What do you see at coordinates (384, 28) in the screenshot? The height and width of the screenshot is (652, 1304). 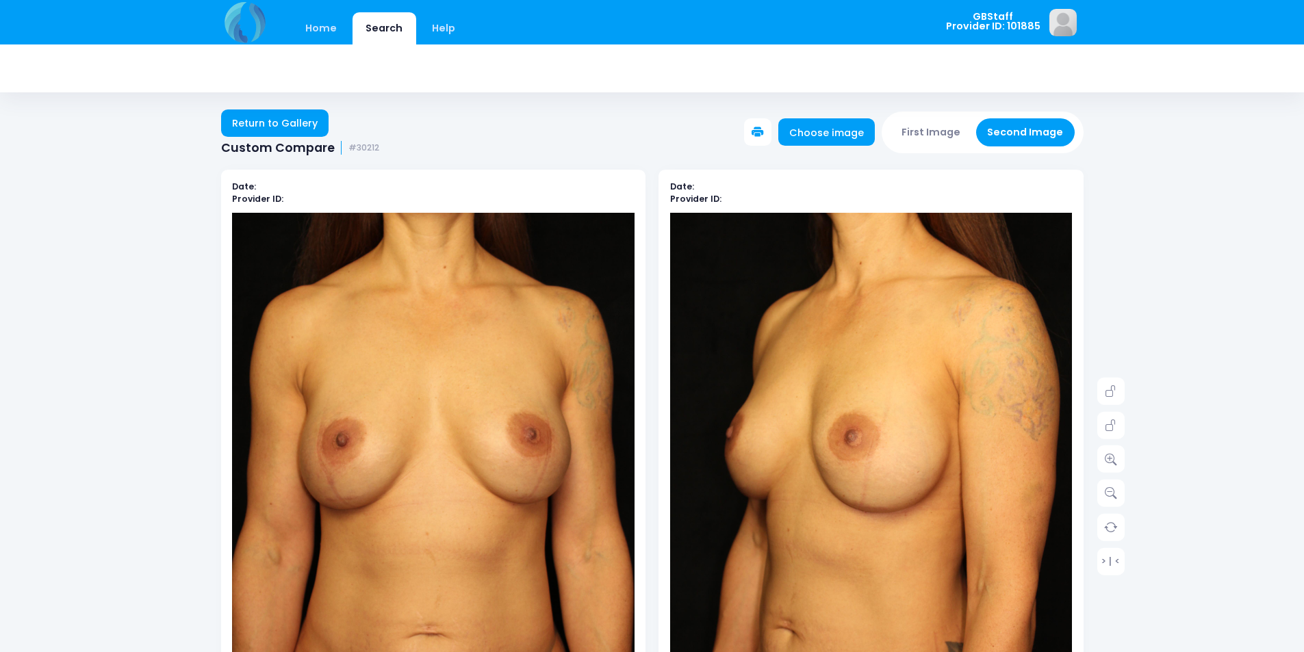 I see `a: Search` at bounding box center [384, 28].